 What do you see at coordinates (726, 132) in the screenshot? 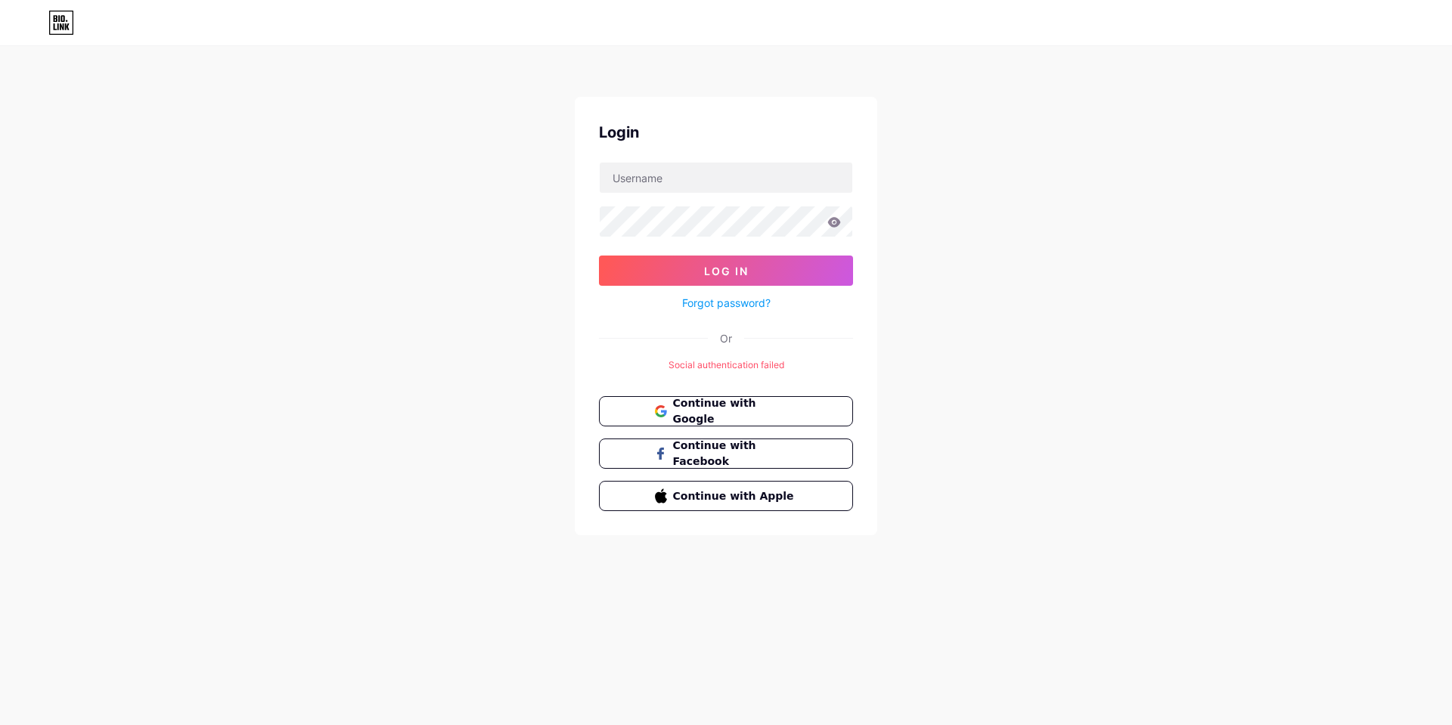
I see `div: Login` at bounding box center [726, 132].